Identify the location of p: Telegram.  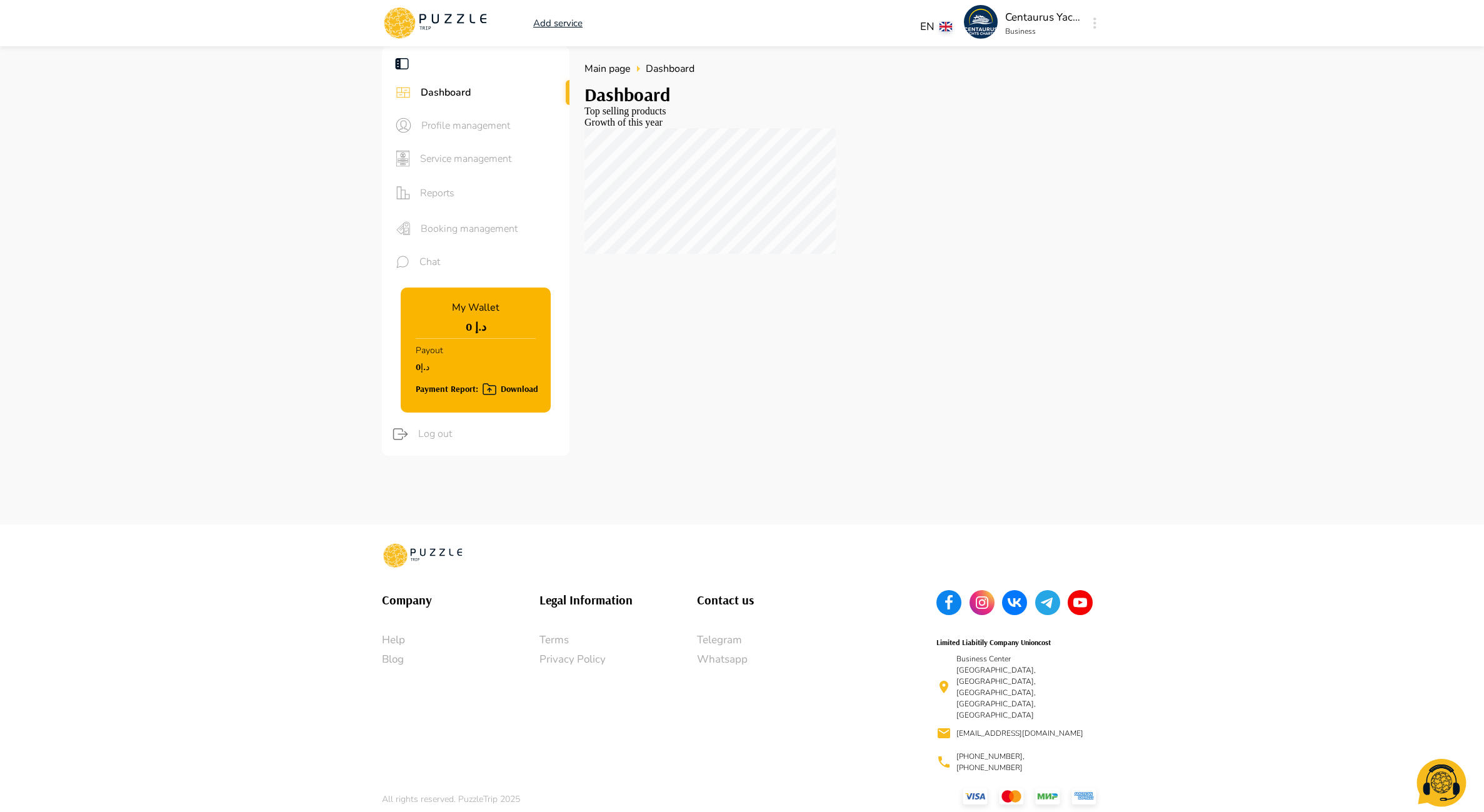
(776, 640).